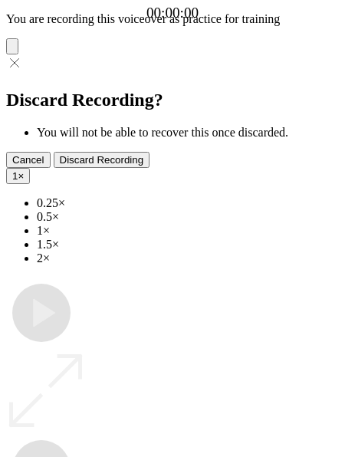 This screenshot has width=345, height=457. What do you see at coordinates (188, 217) in the screenshot?
I see `li: 0.5×` at bounding box center [188, 217].